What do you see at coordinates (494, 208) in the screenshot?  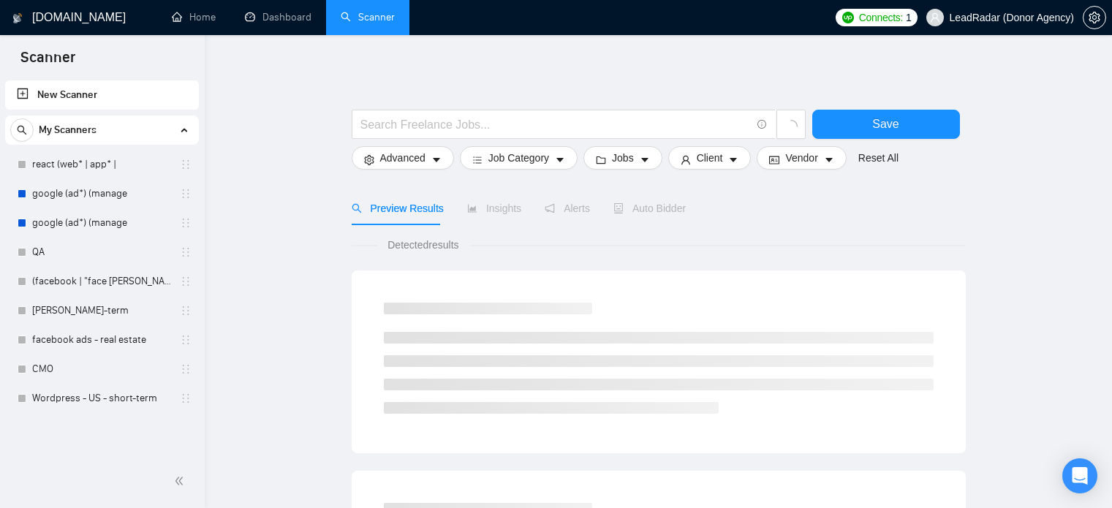 I see `span: Insights` at bounding box center [494, 208].